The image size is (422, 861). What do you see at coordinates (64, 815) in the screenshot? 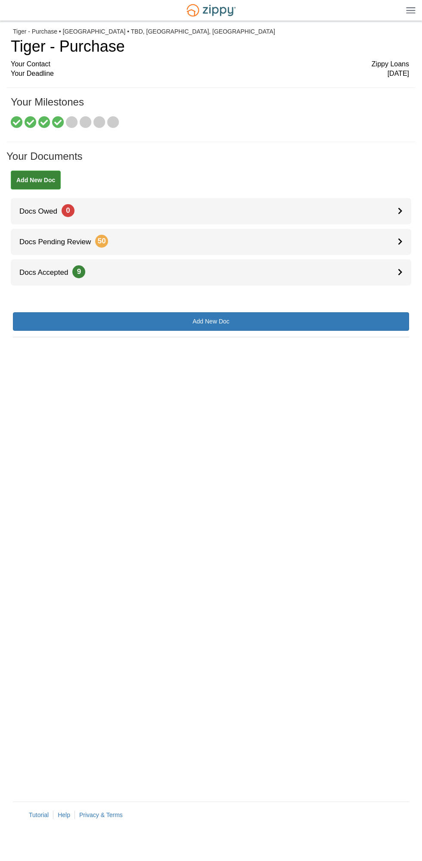
I see `a: Help` at bounding box center [64, 815].